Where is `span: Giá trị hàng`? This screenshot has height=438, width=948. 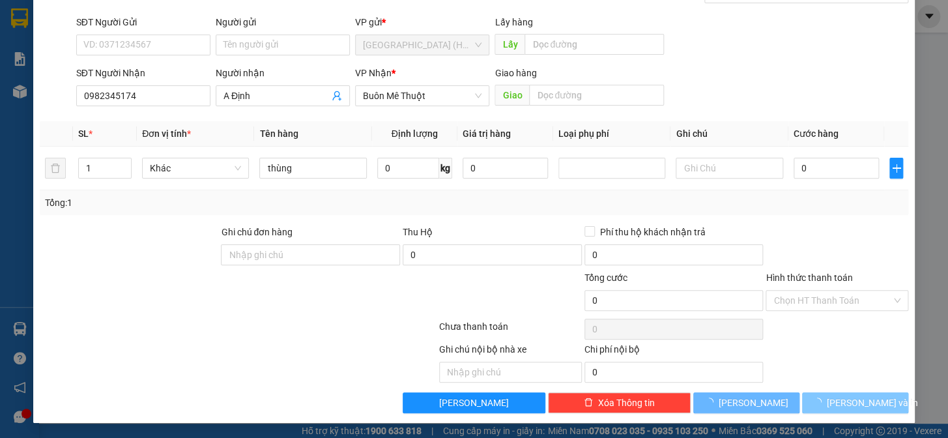 span: Giá trị hàng is located at coordinates (487, 134).